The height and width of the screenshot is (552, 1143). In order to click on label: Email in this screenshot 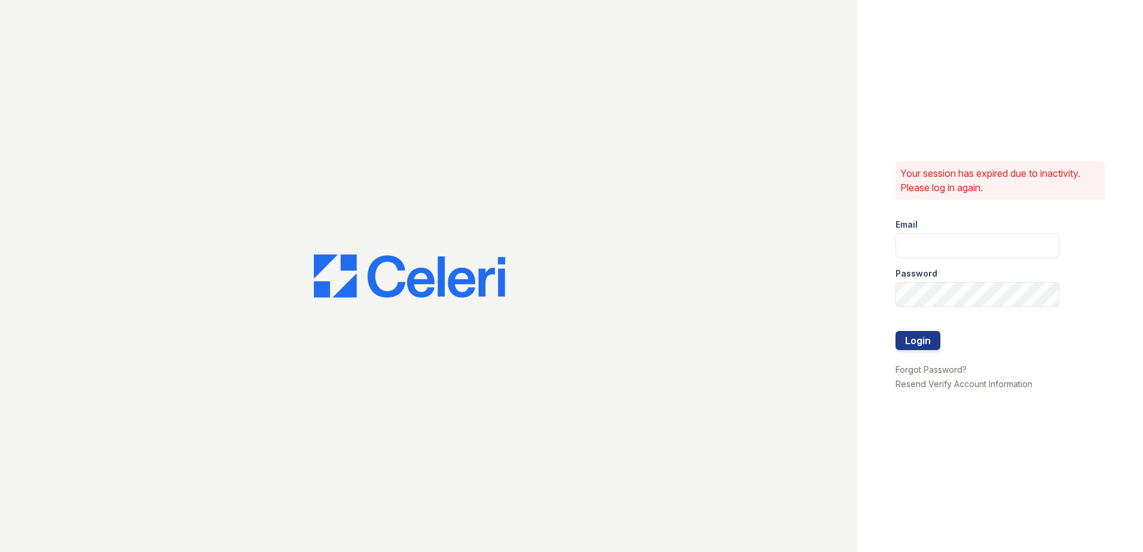, I will do `click(906, 225)`.